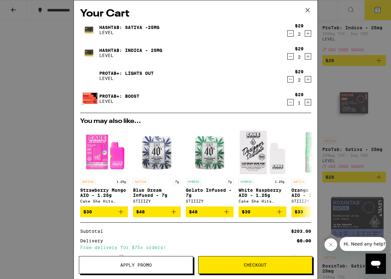  Describe the element at coordinates (102, 258) in the screenshot. I see `div: Taxes & Fees` at that location.